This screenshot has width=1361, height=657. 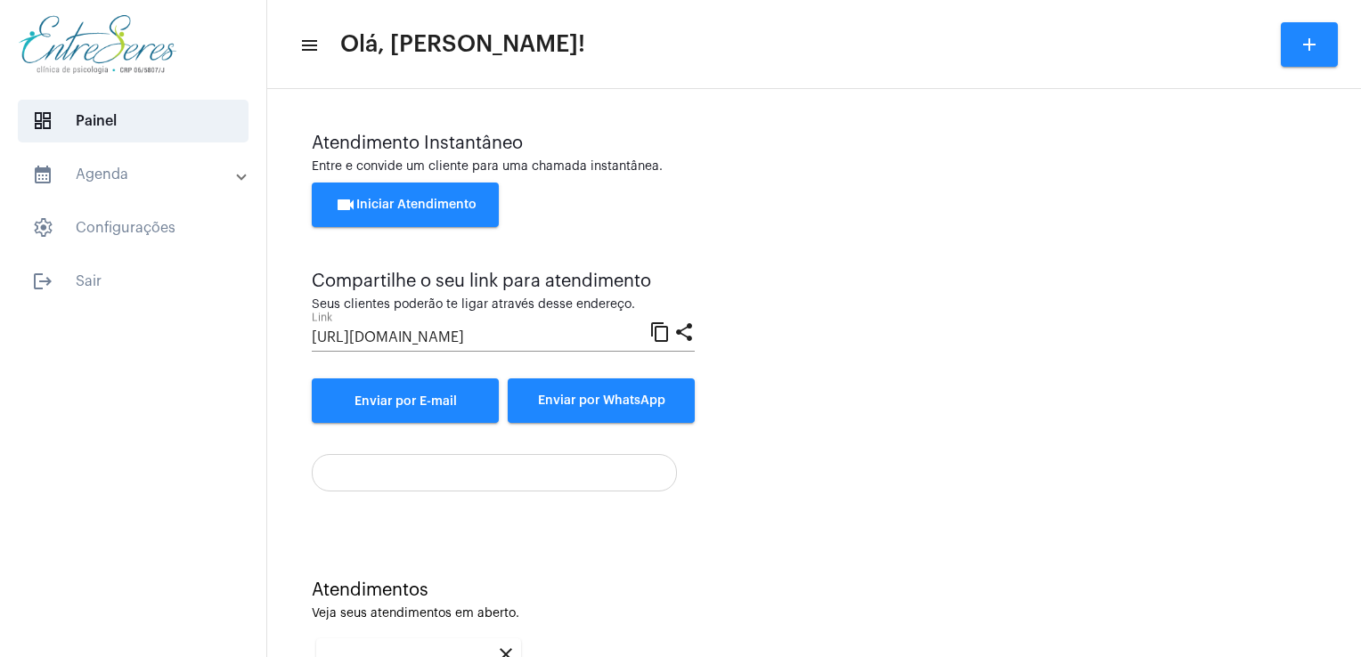 What do you see at coordinates (133, 121) in the screenshot?
I see `span: Painel` at bounding box center [133, 121].